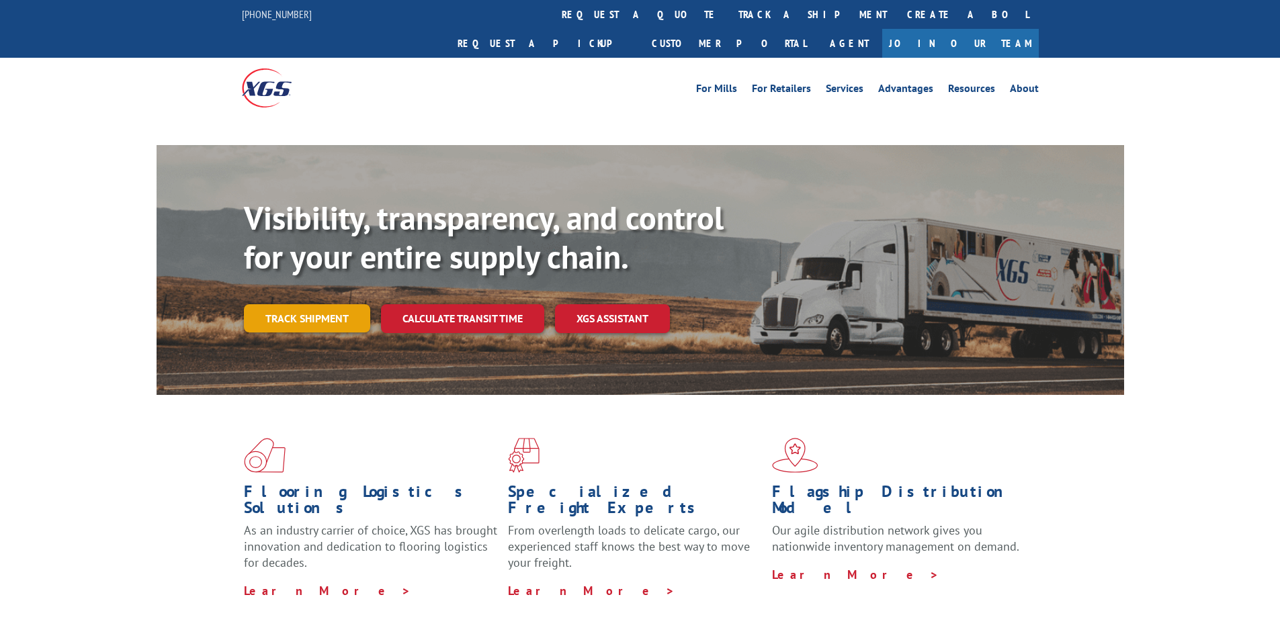  What do you see at coordinates (716, 91) in the screenshot?
I see `a: For Mills` at bounding box center [716, 91].